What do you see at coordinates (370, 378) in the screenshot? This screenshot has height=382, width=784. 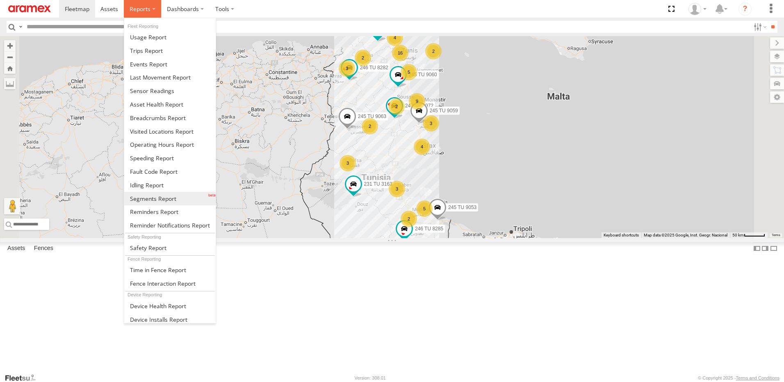 I see `div: Version: 308.01` at bounding box center [370, 378].